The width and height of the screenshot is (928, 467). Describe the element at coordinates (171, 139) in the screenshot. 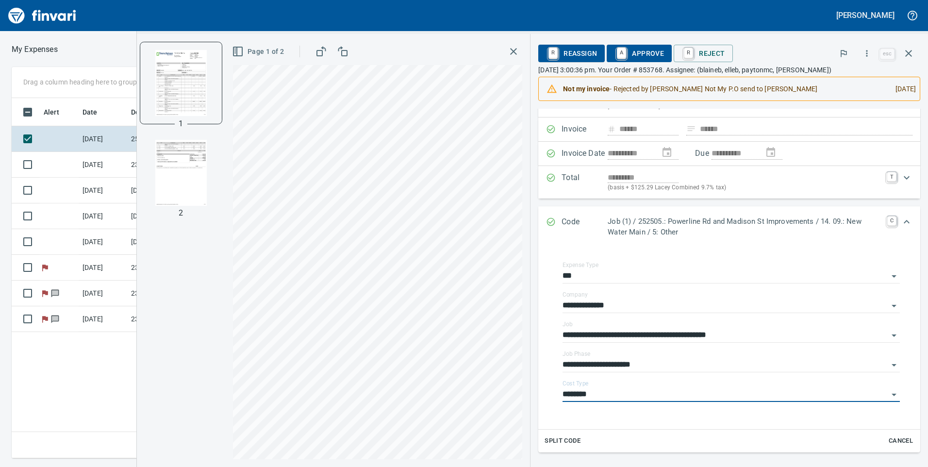

I see `td: 252505` at that location.